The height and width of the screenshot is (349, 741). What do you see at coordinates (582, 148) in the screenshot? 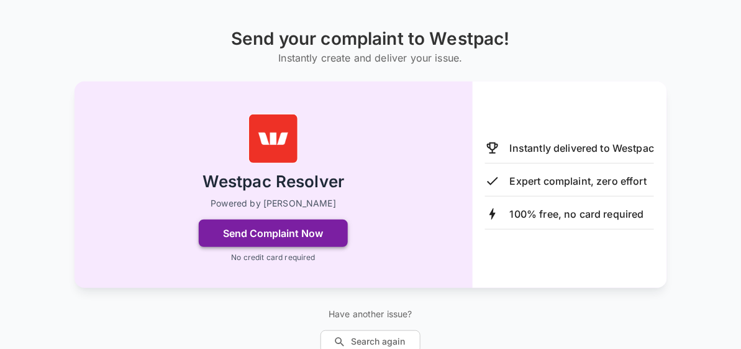
I see `p: Instantly delivered to Westpac` at bounding box center [582, 148].